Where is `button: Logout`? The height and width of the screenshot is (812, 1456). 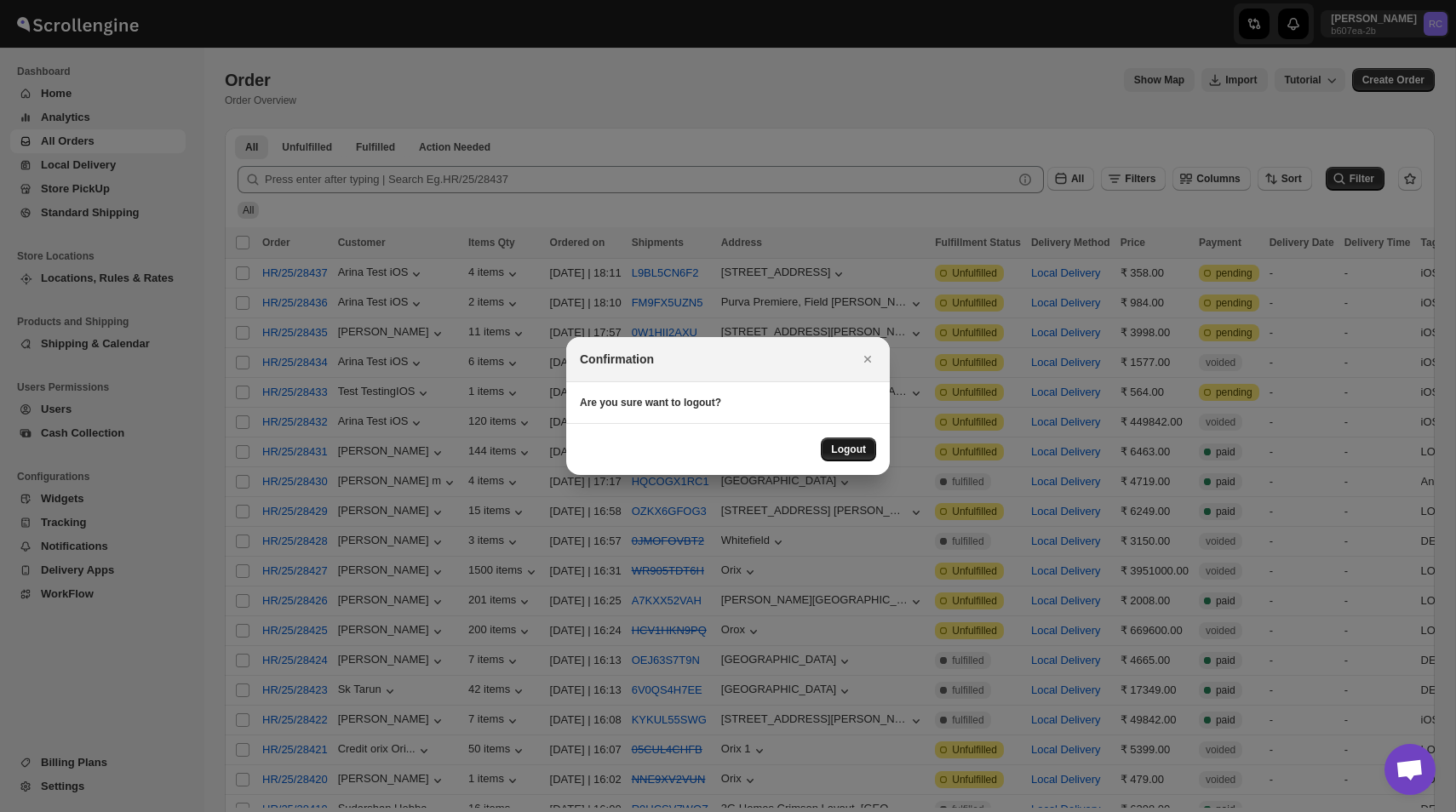 button: Logout is located at coordinates (848, 449).